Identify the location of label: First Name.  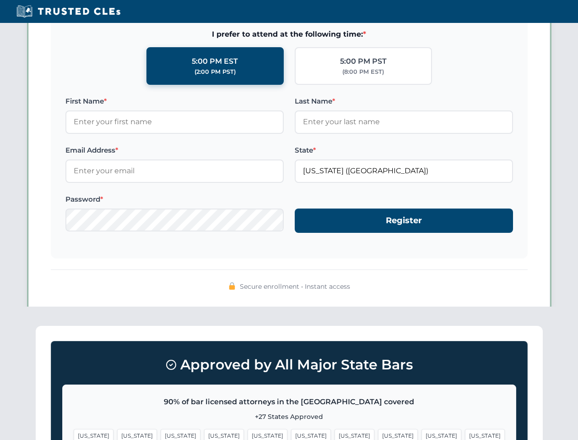
(174, 101).